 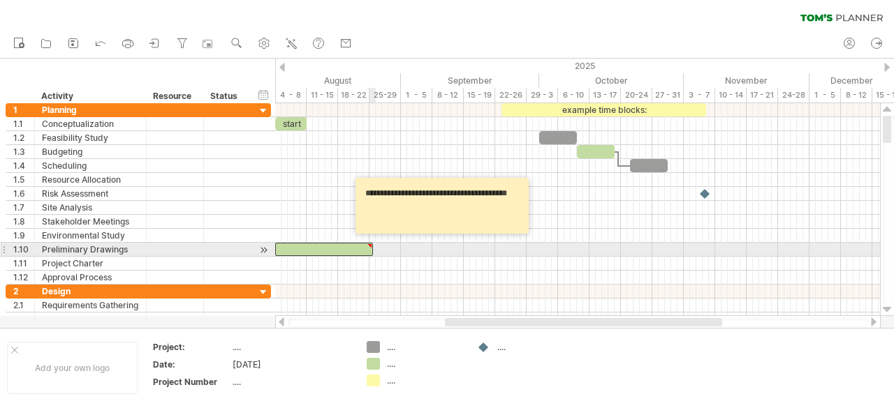 What do you see at coordinates (24, 277) in the screenshot?
I see `div: 1.12` at bounding box center [24, 277].